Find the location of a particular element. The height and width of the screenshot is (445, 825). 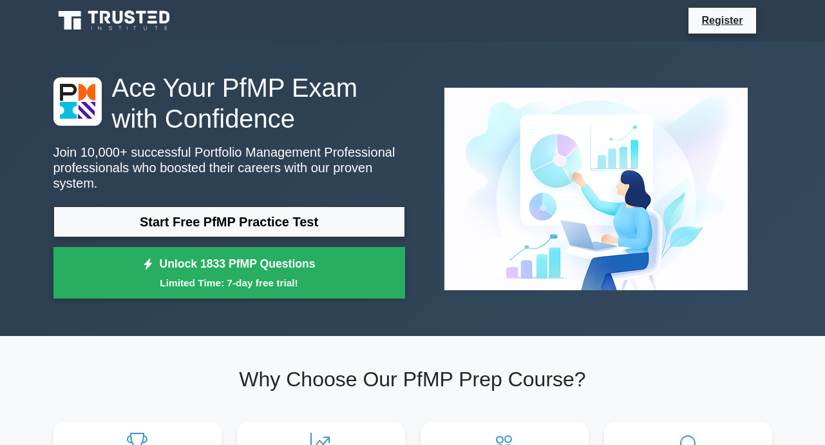

small: Limited Time: 7-day free trial! is located at coordinates (229, 282).